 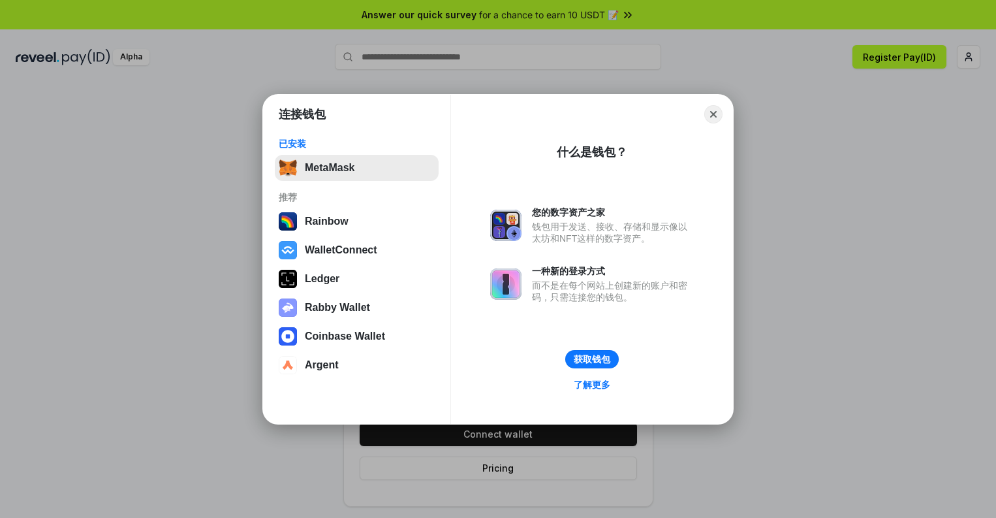 What do you see at coordinates (356, 144) in the screenshot?
I see `div: 已安装` at bounding box center [356, 144].